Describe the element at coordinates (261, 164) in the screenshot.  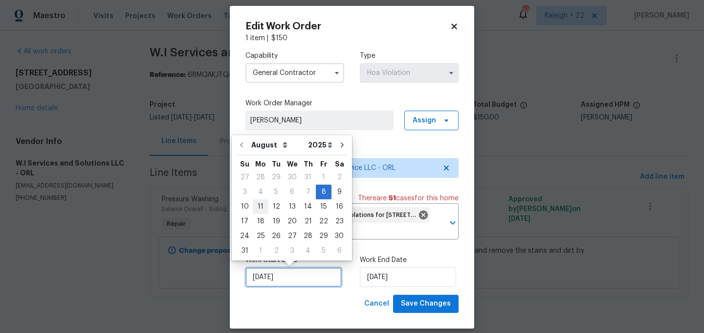
I see `abbr: Monday` at that location.